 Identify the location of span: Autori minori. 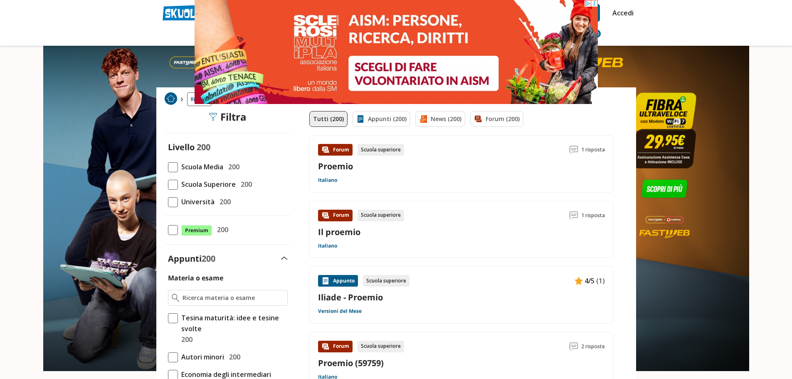
(201, 357).